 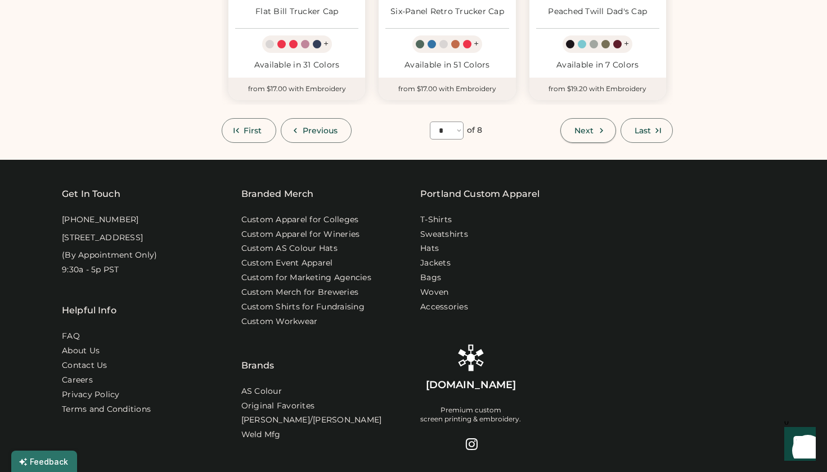 What do you see at coordinates (249, 130) in the screenshot?
I see `button: First` at bounding box center [249, 130].